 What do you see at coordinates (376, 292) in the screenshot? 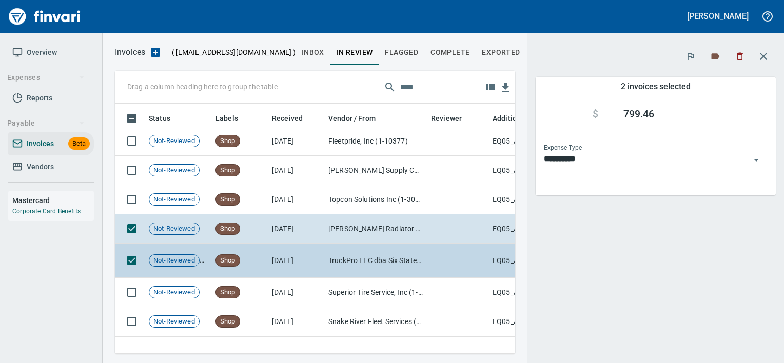
I see `td: Superior Tire Service, Inc (1-10991)` at bounding box center [376, 292].